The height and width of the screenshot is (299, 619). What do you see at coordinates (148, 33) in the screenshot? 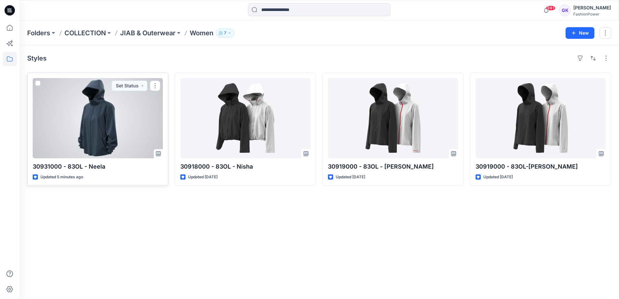
I see `p: JIAB & Outerwear` at bounding box center [148, 33].